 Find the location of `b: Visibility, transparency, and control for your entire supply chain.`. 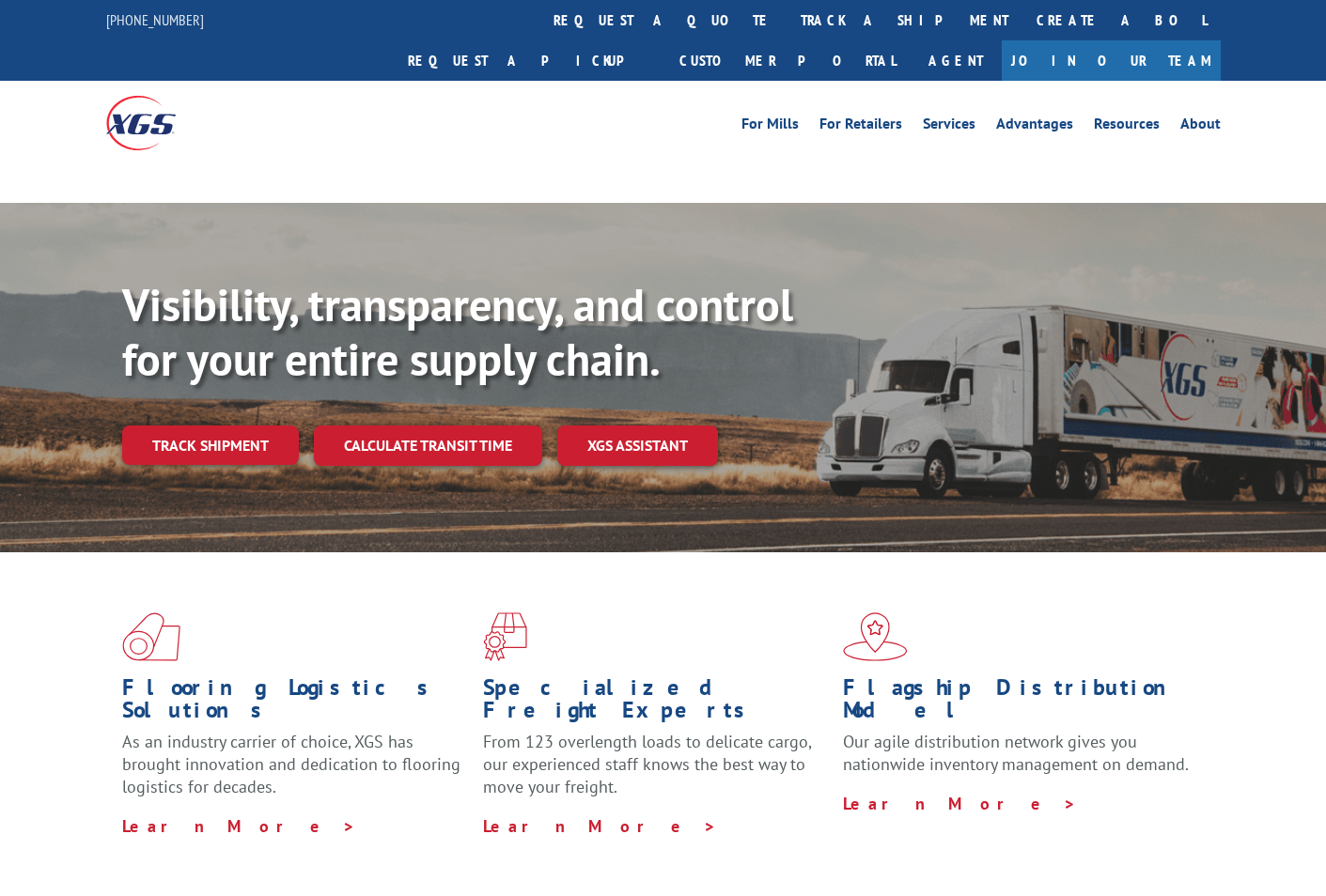

b: Visibility, transparency, and control for your entire supply chain. is located at coordinates (457, 332).